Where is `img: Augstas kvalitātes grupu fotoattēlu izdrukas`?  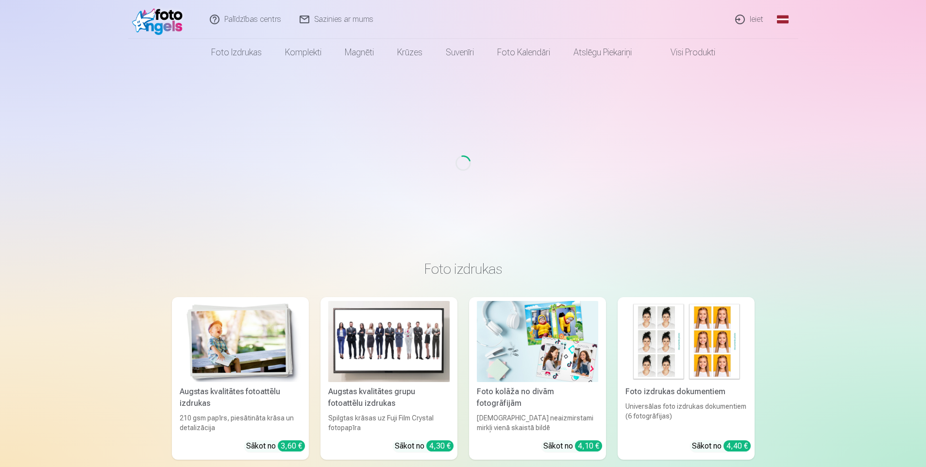 img: Augstas kvalitātes grupu fotoattēlu izdrukas is located at coordinates (389, 341).